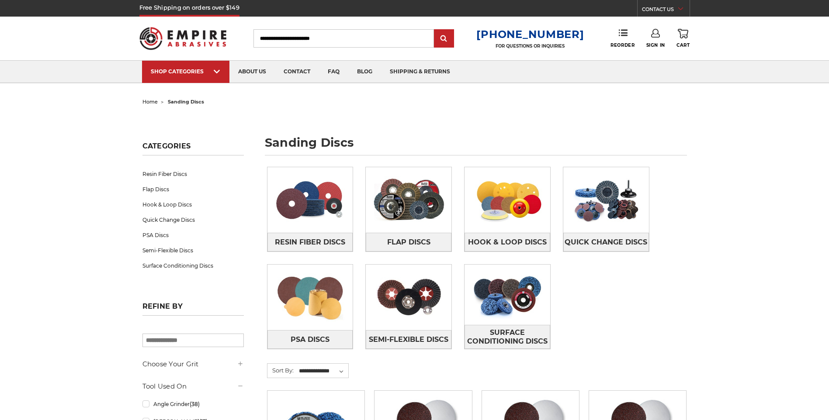  I want to click on h5: Refine by, so click(193, 309).